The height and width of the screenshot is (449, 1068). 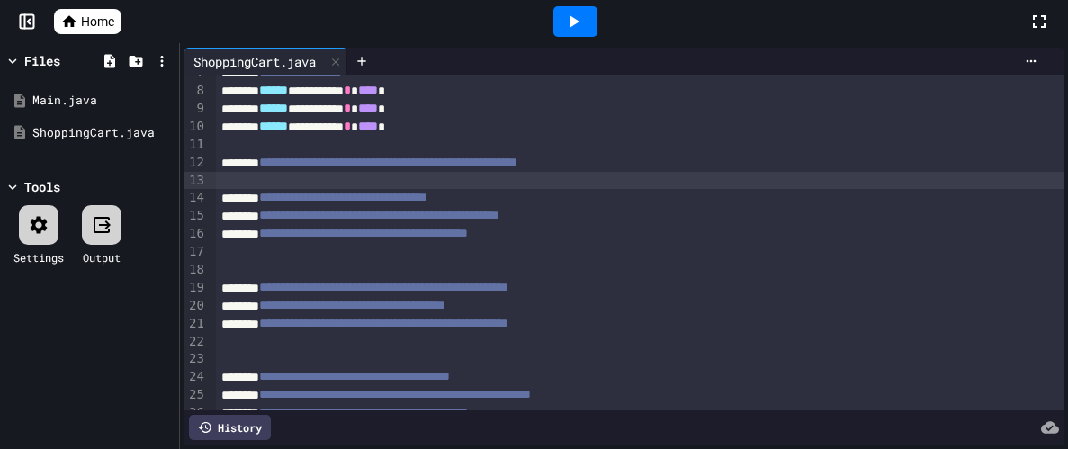 I want to click on div: Main.java, so click(x=103, y=101).